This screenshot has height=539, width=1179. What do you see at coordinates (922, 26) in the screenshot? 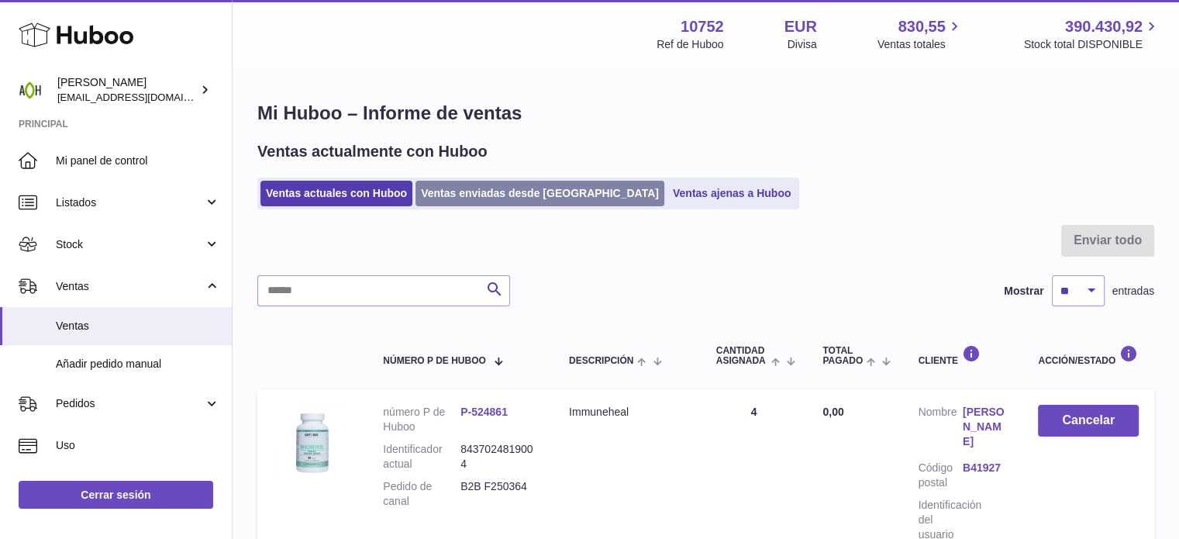
I see `span: 830,55` at bounding box center [922, 26].